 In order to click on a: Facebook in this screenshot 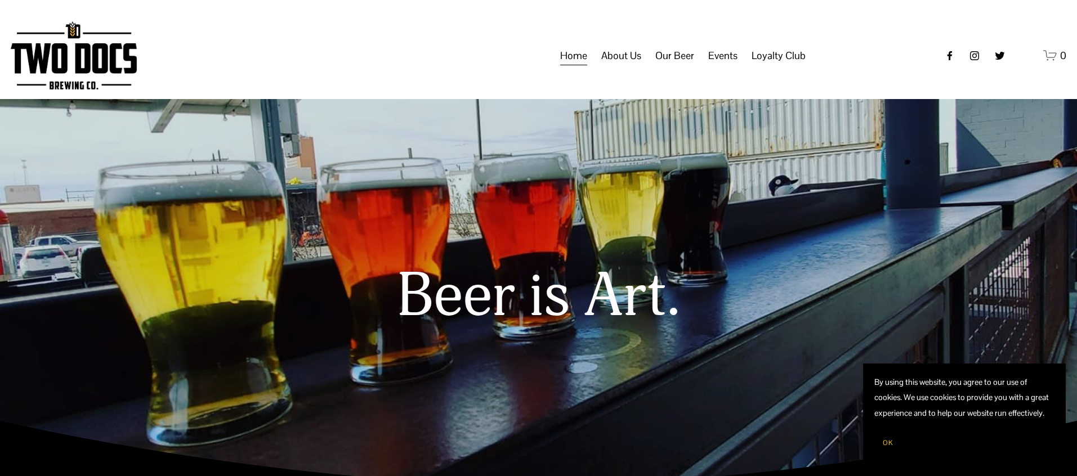, I will do `click(950, 56)`.